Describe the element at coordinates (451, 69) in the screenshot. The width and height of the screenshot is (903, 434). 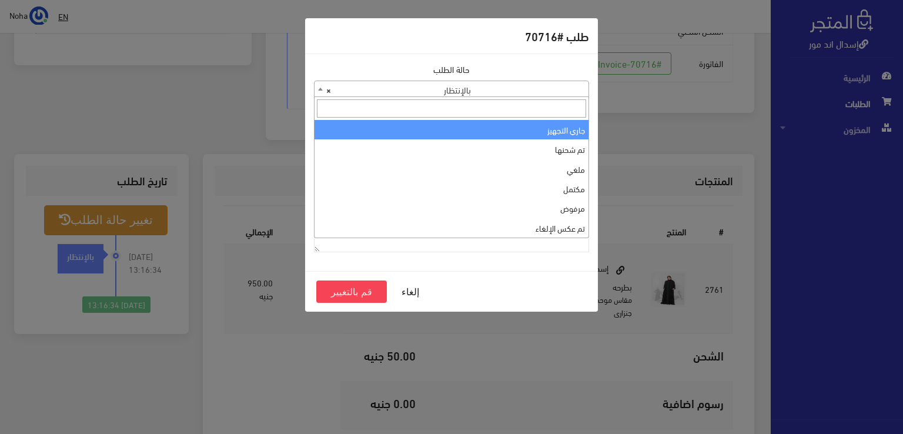
I see `label: حالة الطلب` at that location.